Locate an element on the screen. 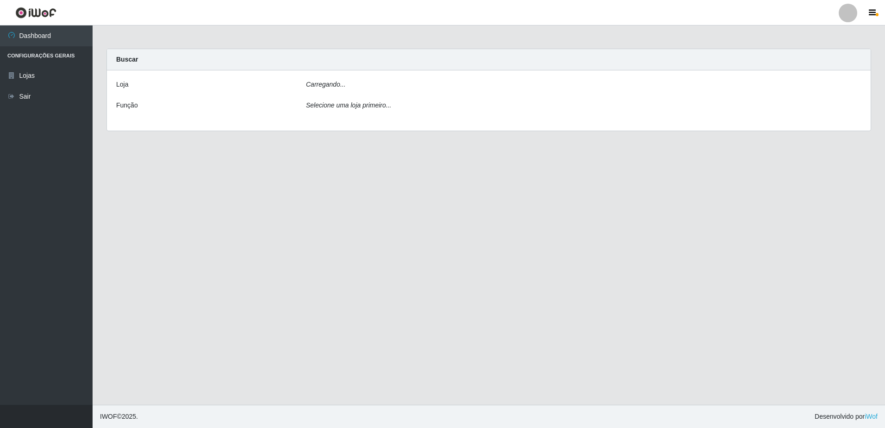 The width and height of the screenshot is (885, 428). span: IWOF is located at coordinates (108, 416).